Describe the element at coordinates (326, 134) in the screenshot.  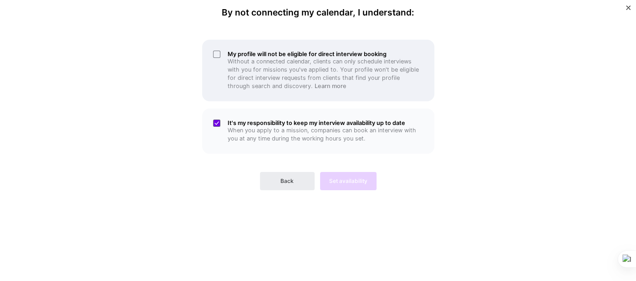
I see `p: When you apply to a mission, companies can book an interview with you at any time during the work...` at that location.